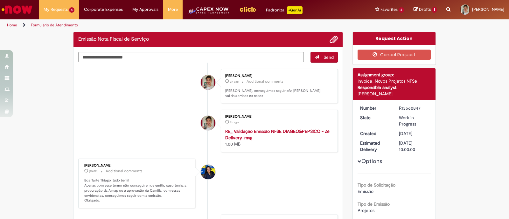 This screenshot has width=509, height=219. What do you see at coordinates (425, 10) in the screenshot?
I see `a: Drafts` at bounding box center [425, 10].